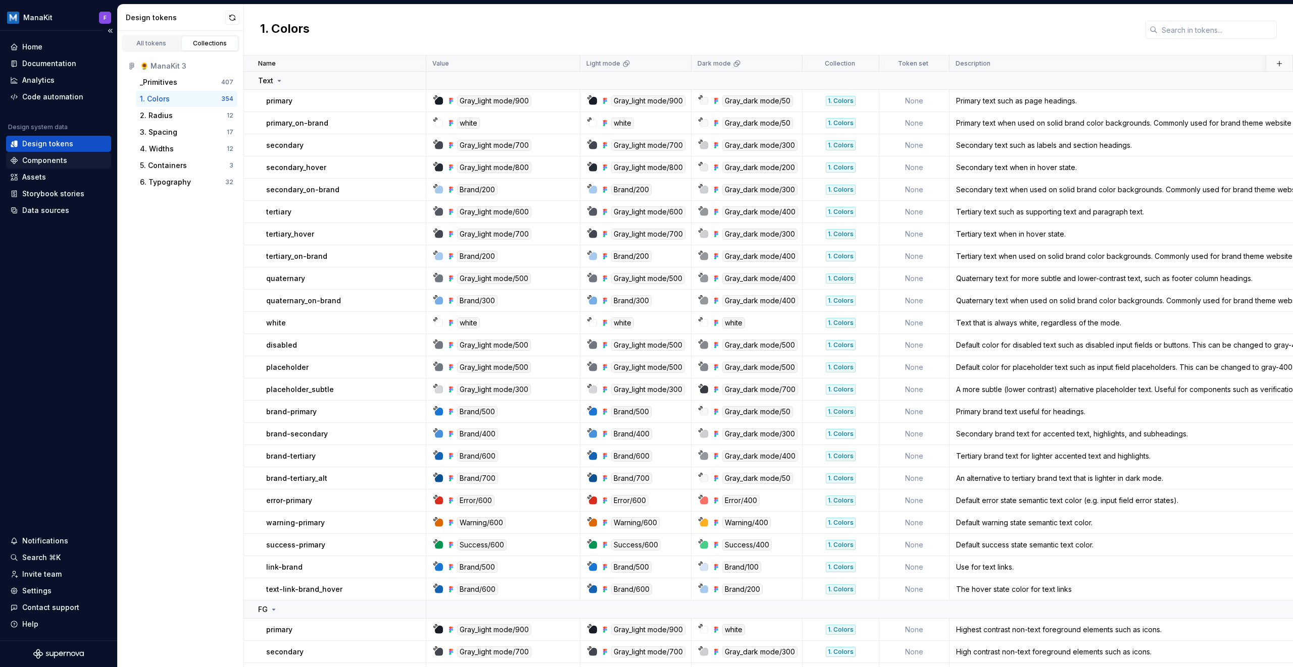 The image size is (1293, 667). Describe the element at coordinates (291, 412) in the screenshot. I see `p: brand-primary` at that location.